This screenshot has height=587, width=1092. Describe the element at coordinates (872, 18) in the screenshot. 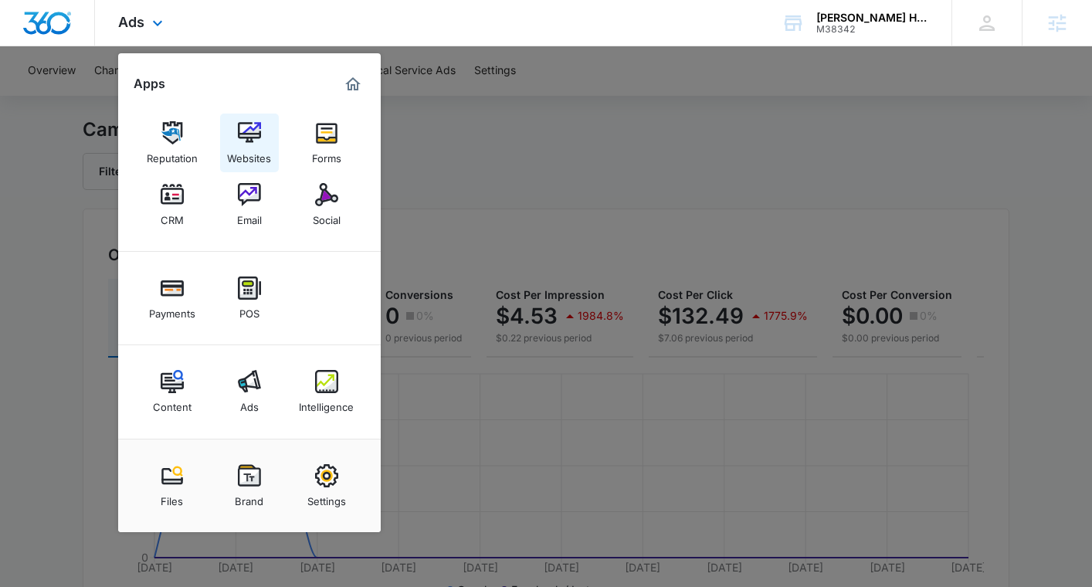

I see `div: account name` at that location.